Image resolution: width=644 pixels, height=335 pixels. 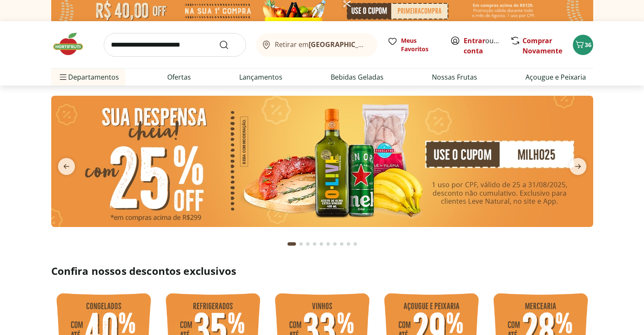 I want to click on span: ou, so click(x=482, y=46).